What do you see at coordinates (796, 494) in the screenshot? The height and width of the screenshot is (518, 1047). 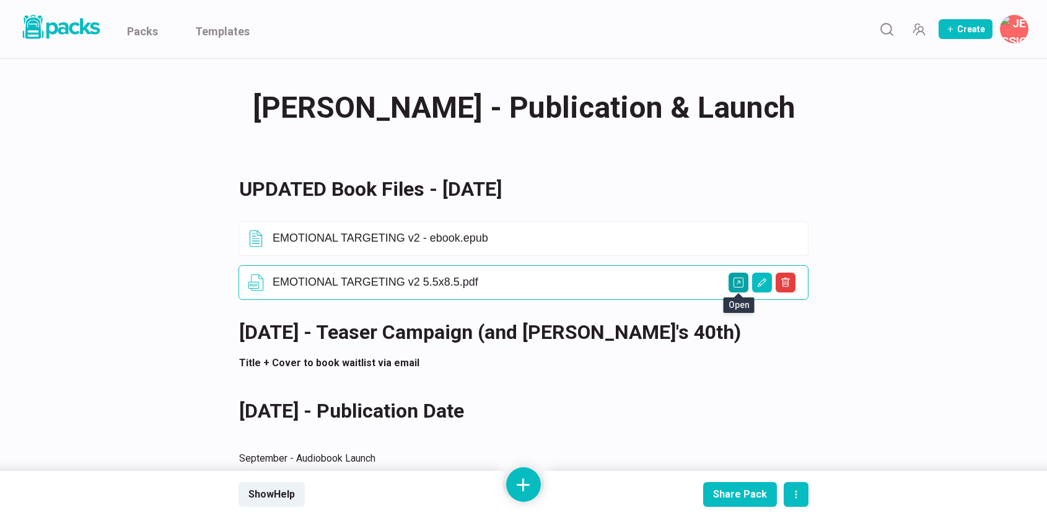 I see `button: actions` at bounding box center [796, 494].